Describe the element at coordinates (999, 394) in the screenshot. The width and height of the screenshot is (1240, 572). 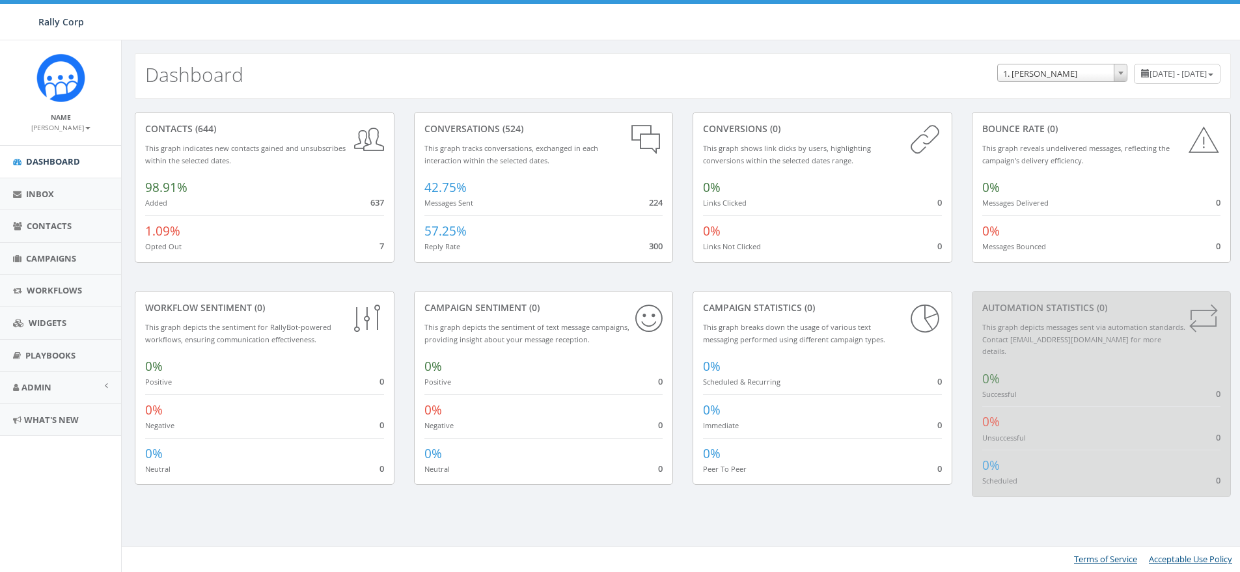
I see `small: Successful` at that location.